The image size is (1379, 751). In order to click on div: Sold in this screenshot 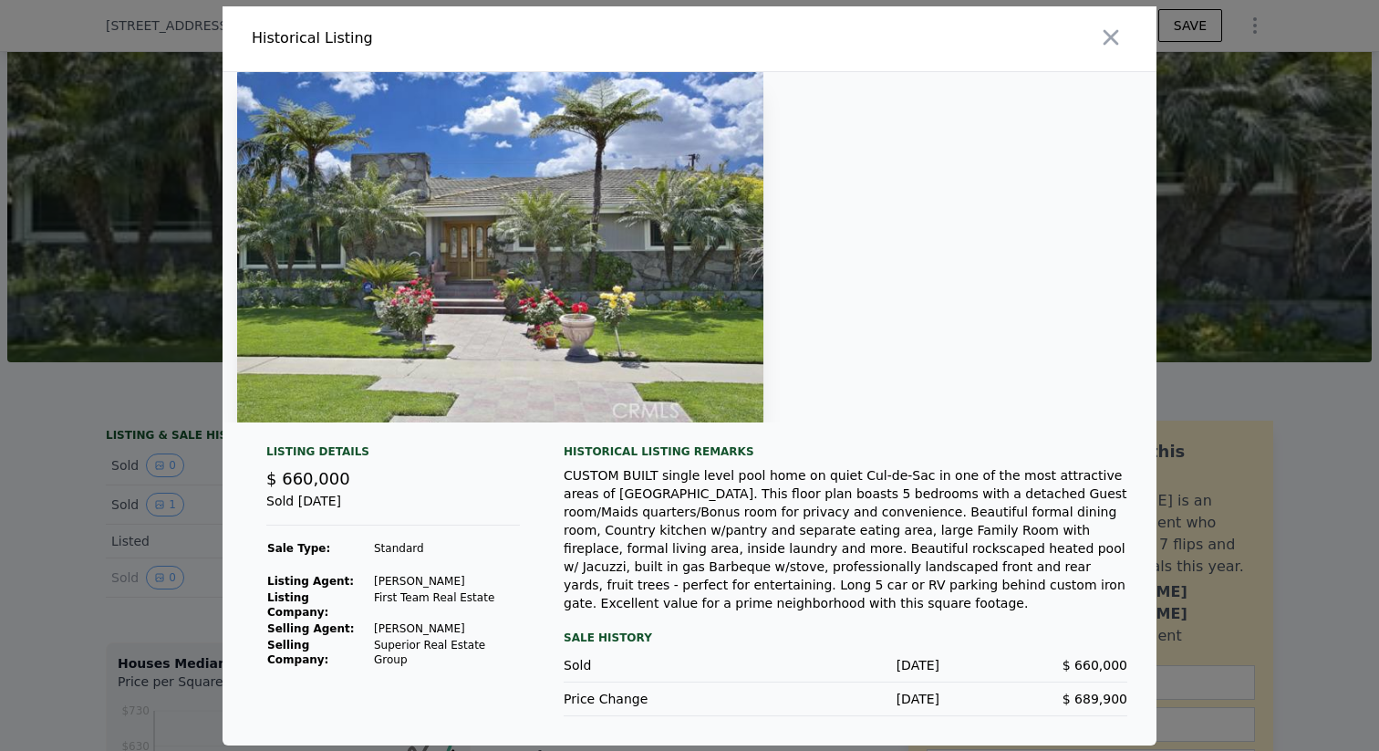, I will do `click(658, 665)`.